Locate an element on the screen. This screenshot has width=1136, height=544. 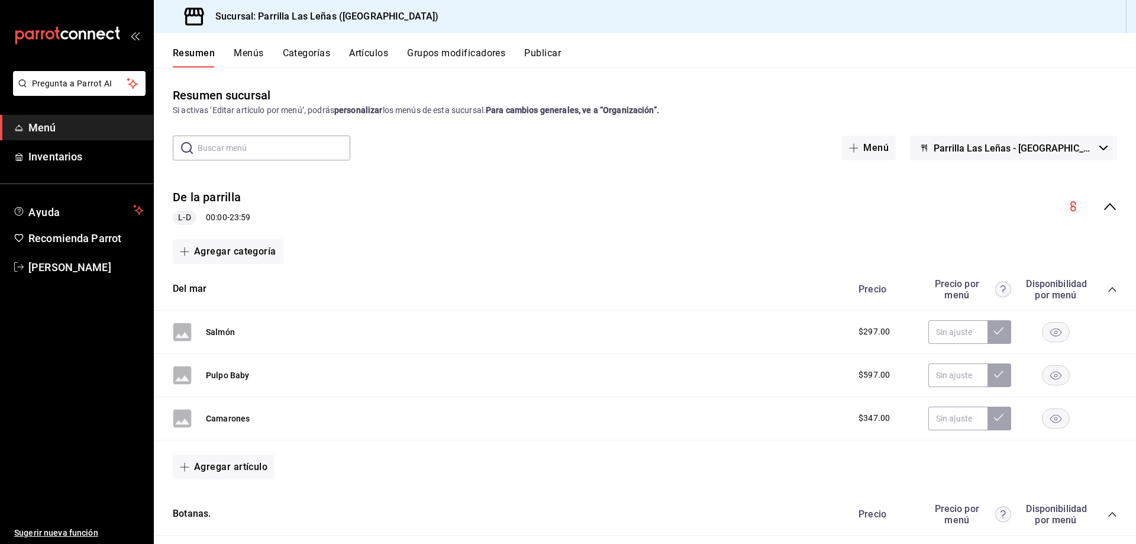
button: Salmón is located at coordinates (220, 332).